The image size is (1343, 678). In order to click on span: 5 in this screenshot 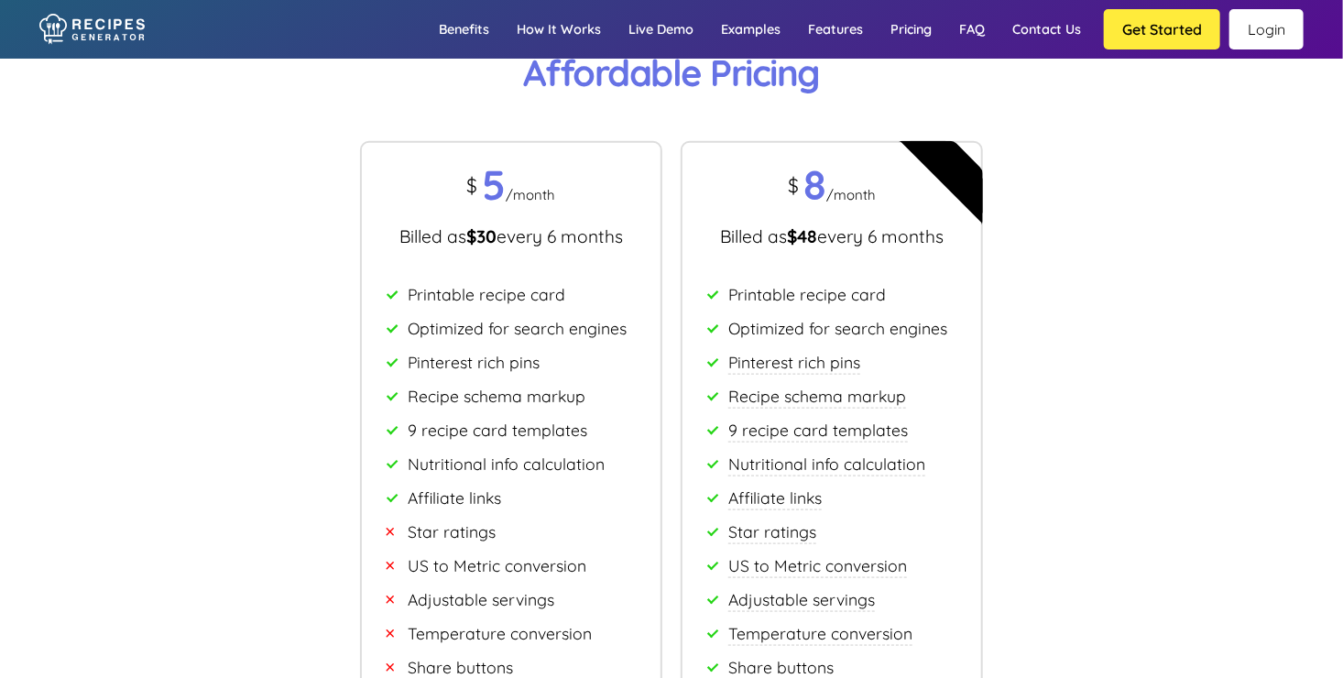, I will do `click(495, 184)`.